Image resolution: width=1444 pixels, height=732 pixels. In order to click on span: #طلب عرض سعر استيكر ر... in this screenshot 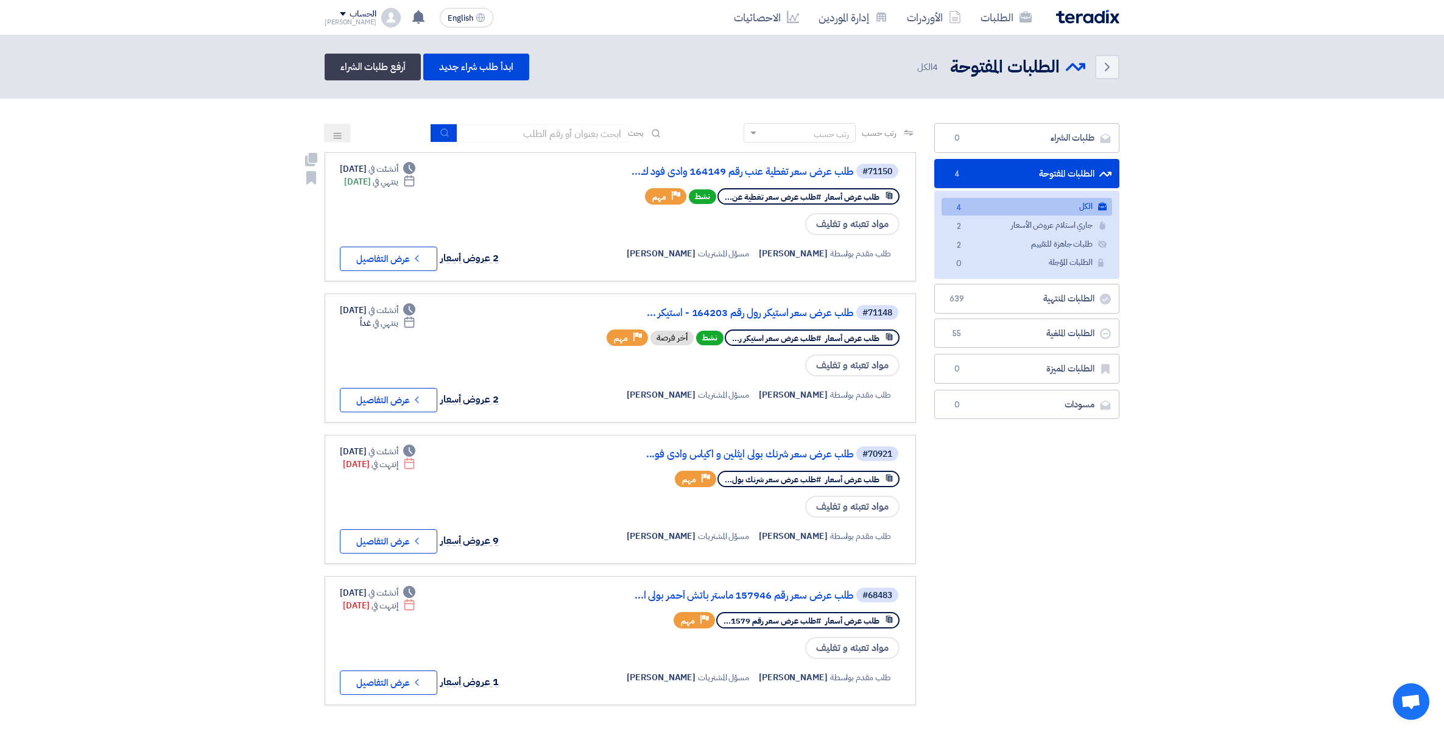, I will do `click(777, 338)`.